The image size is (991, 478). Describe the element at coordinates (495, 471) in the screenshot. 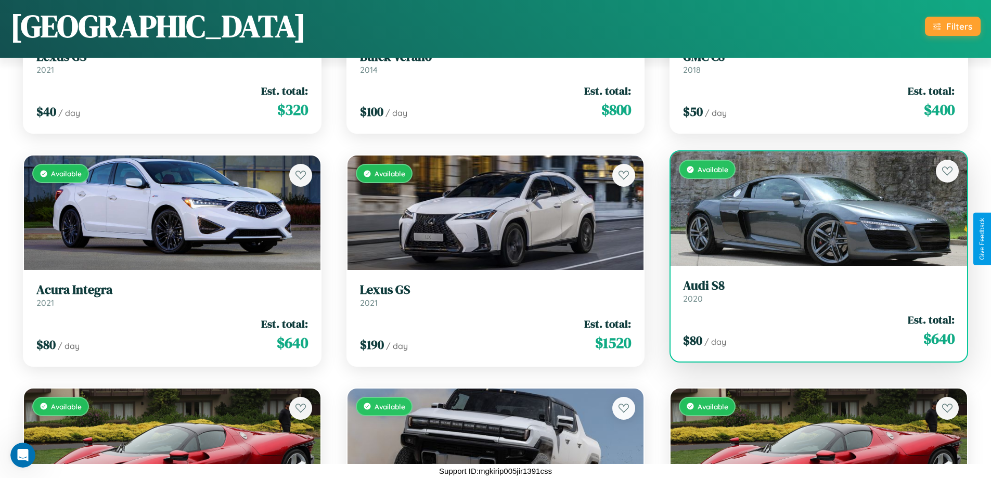

I see `p: Support ID: mgkirip005jir1391css` at that location.